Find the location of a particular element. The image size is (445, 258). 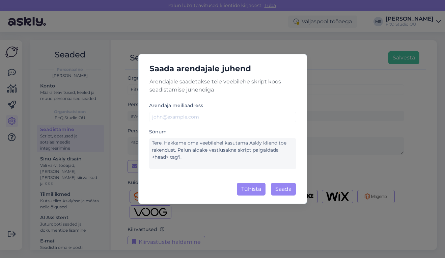

button: Tühista is located at coordinates (251, 189).